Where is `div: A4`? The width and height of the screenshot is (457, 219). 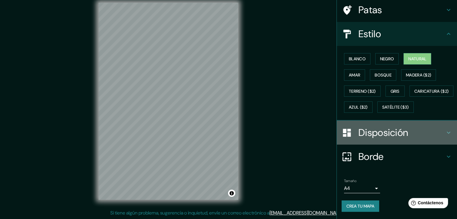 div: A4 is located at coordinates (362, 189).